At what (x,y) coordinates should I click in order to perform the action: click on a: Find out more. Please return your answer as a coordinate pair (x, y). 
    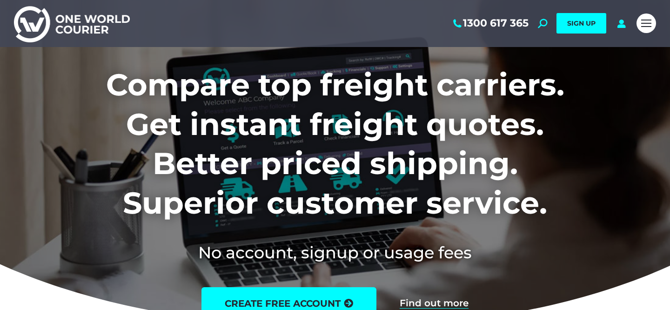
    Looking at the image, I should click on (434, 303).